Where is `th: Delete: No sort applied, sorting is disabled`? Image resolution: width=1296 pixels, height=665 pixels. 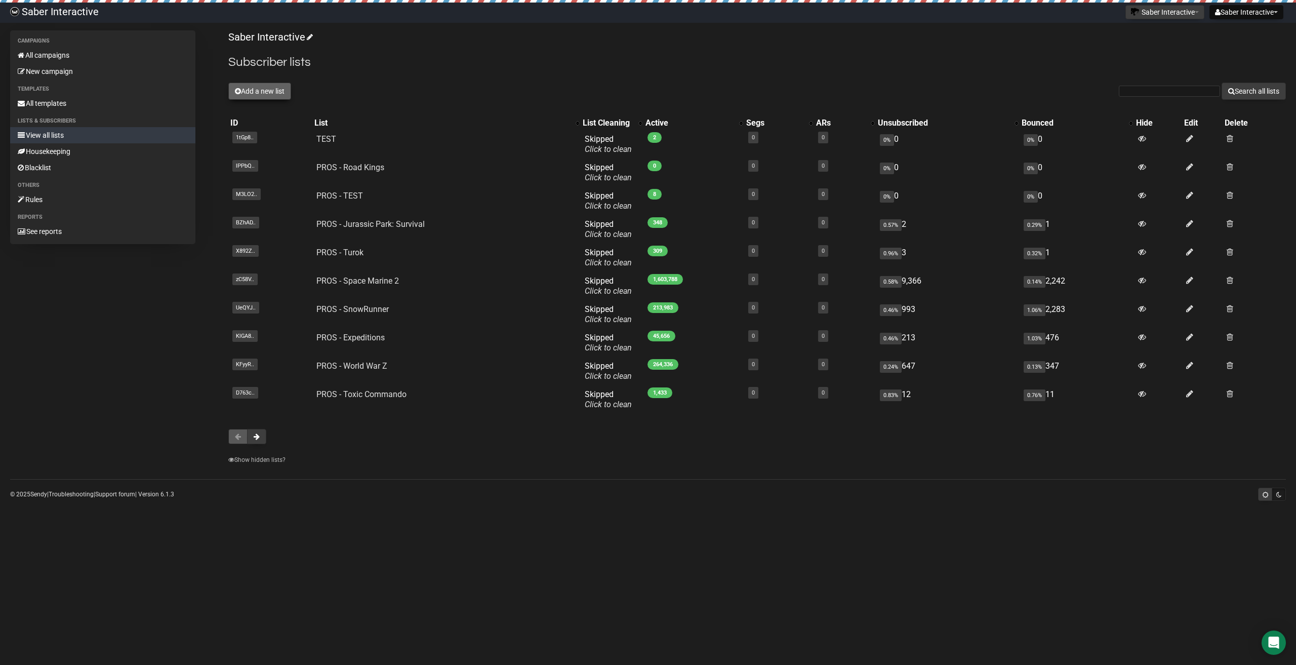
th: Delete: No sort applied, sorting is disabled is located at coordinates (1254, 123).